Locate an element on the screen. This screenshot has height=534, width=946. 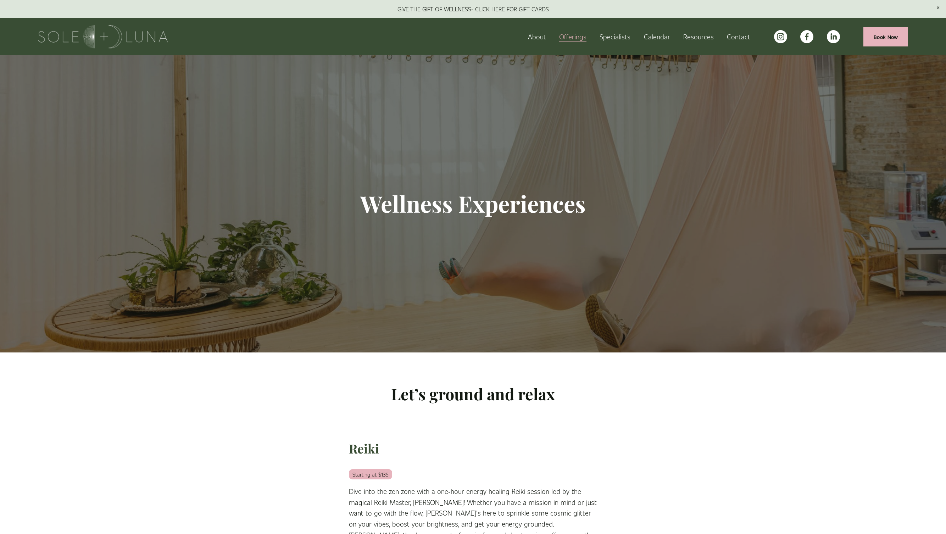
span: Offerings is located at coordinates (572, 37).